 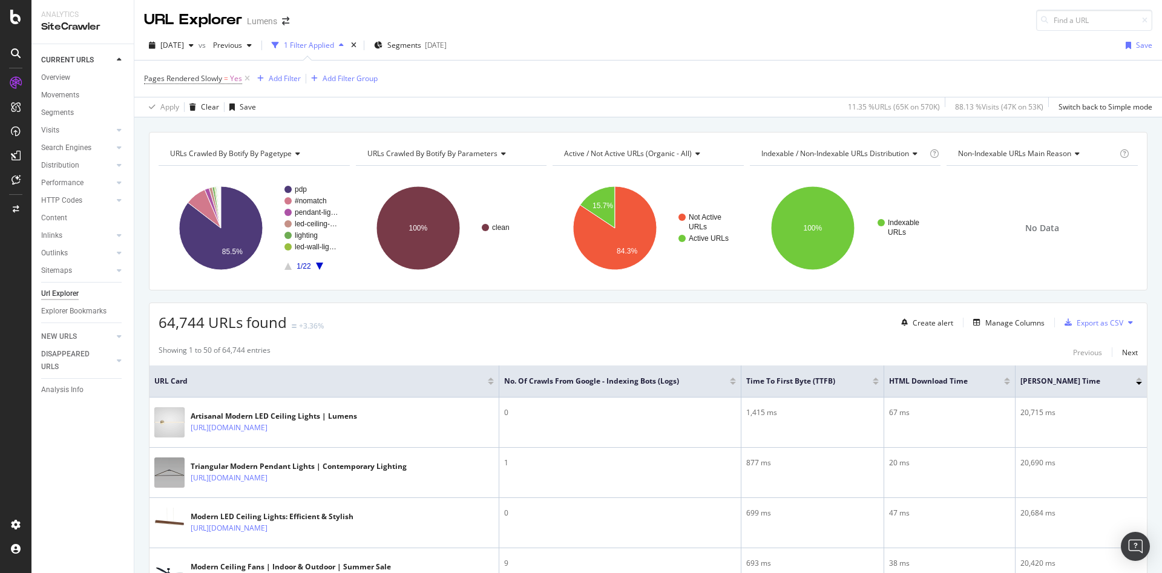 I want to click on div: 88.13 % Visits ( 47K on 53K ), so click(x=999, y=106).